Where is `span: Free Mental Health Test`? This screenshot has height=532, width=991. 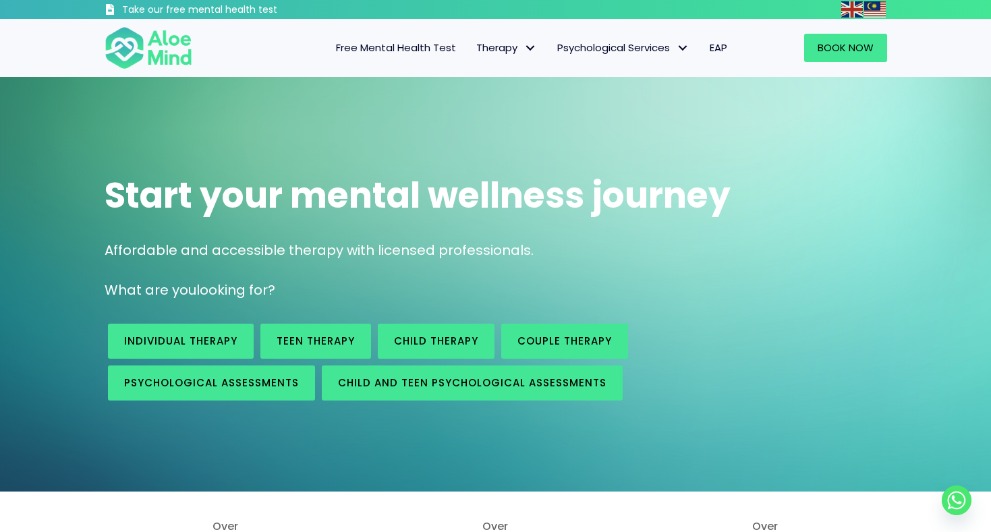 span: Free Mental Health Test is located at coordinates (396, 47).